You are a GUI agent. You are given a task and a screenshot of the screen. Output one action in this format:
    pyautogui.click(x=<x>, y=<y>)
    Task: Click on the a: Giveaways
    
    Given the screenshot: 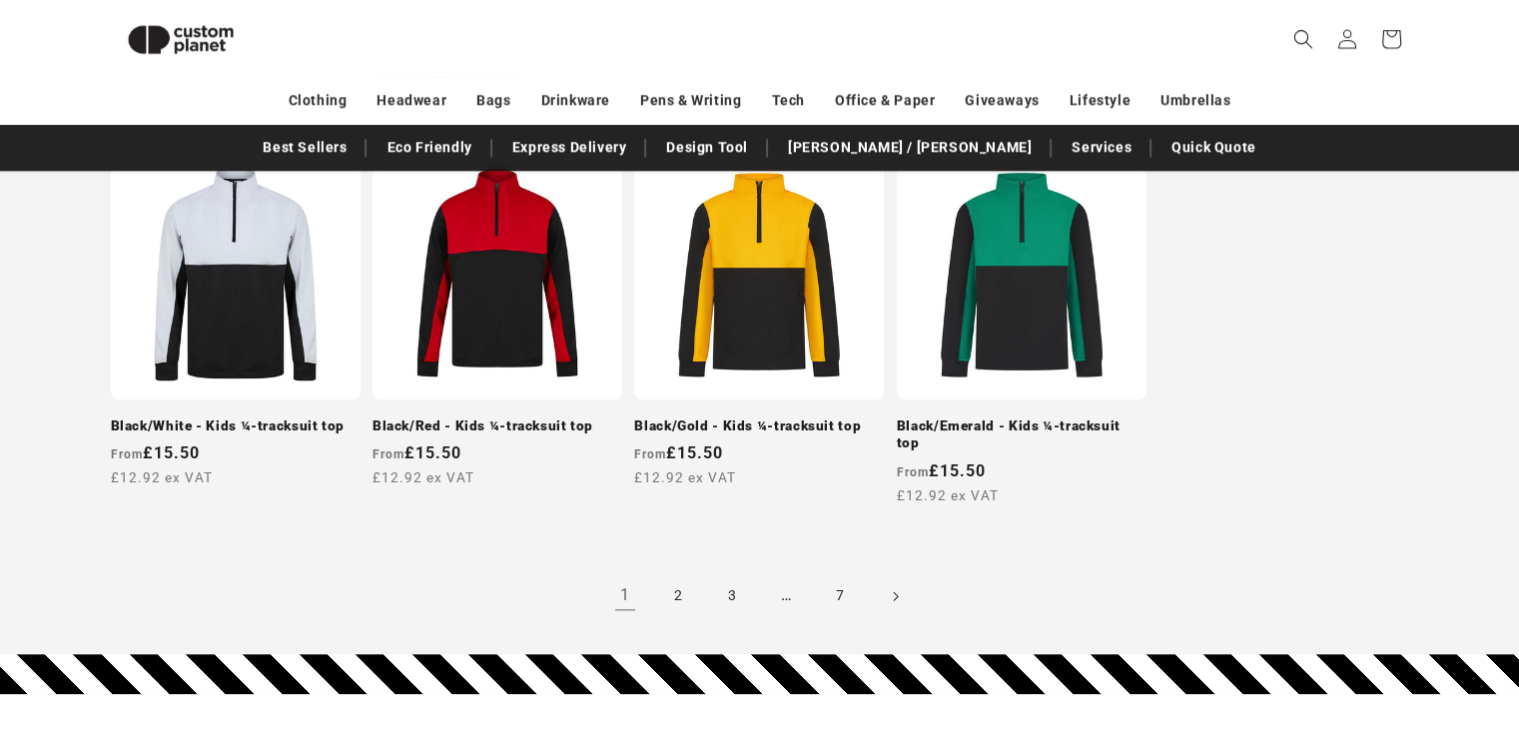 What is the action you would take?
    pyautogui.click(x=1002, y=100)
    